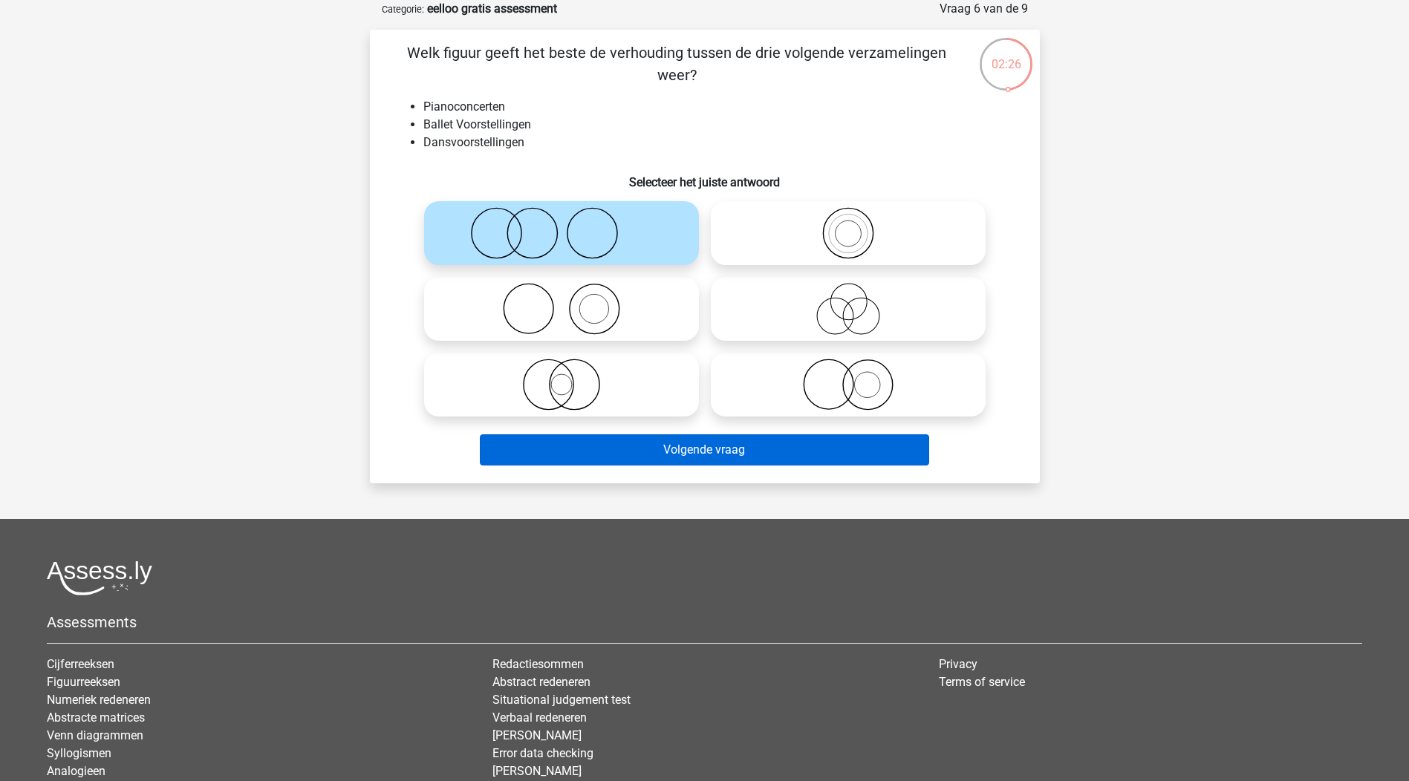  I want to click on a: Analogieen, so click(76, 771).